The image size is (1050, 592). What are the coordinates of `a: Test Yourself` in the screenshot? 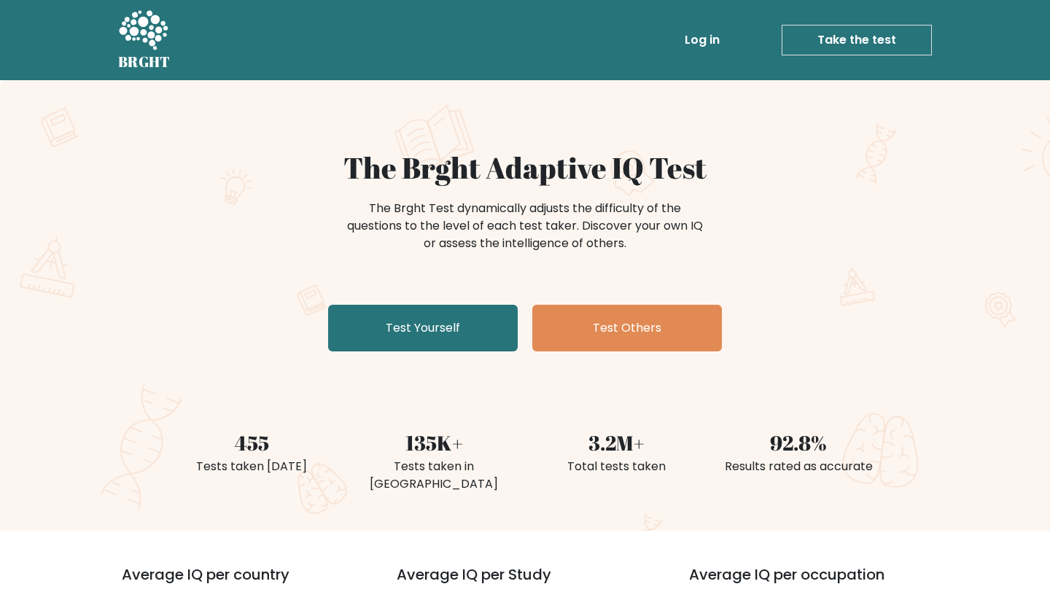 It's located at (423, 328).